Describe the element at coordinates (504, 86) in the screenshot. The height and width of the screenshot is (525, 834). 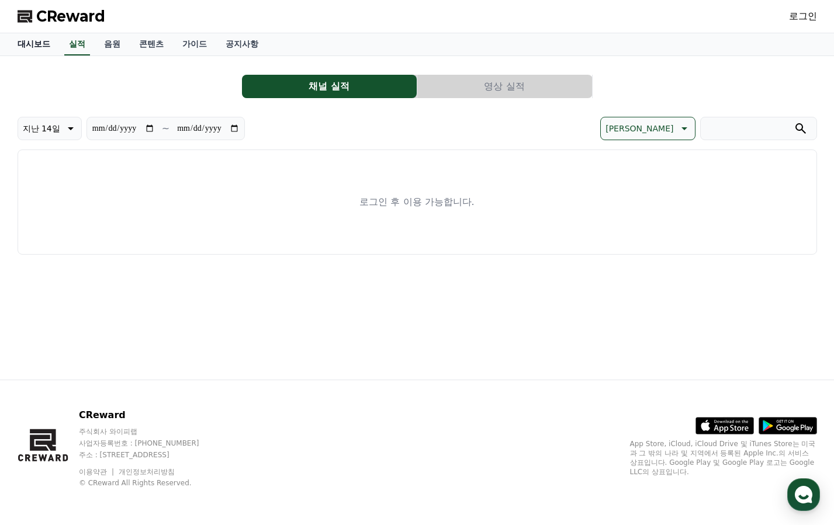
I see `button: 영상 실적` at that location.